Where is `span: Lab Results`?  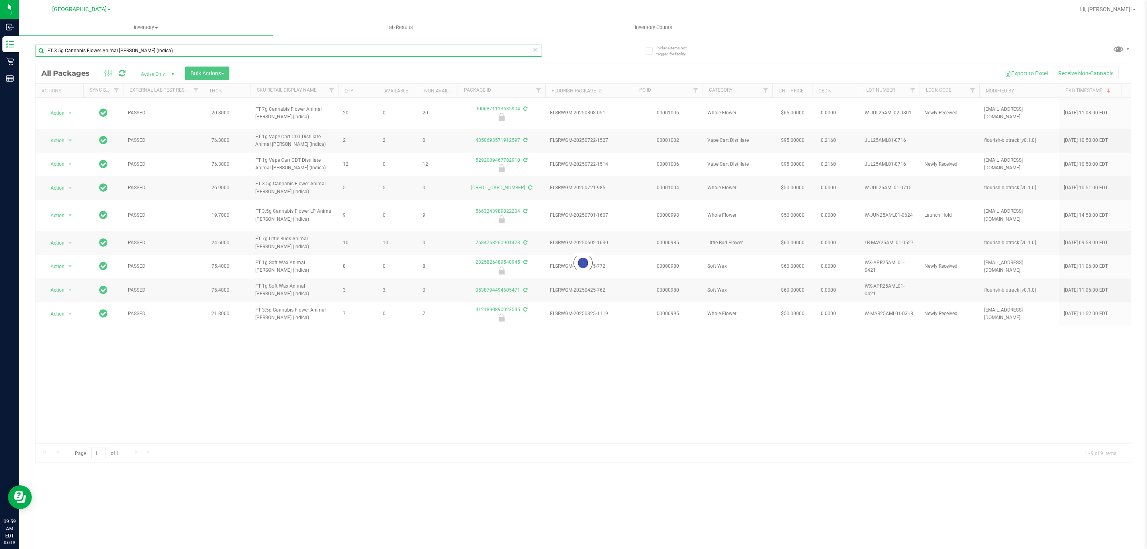 span: Lab Results is located at coordinates (400, 27).